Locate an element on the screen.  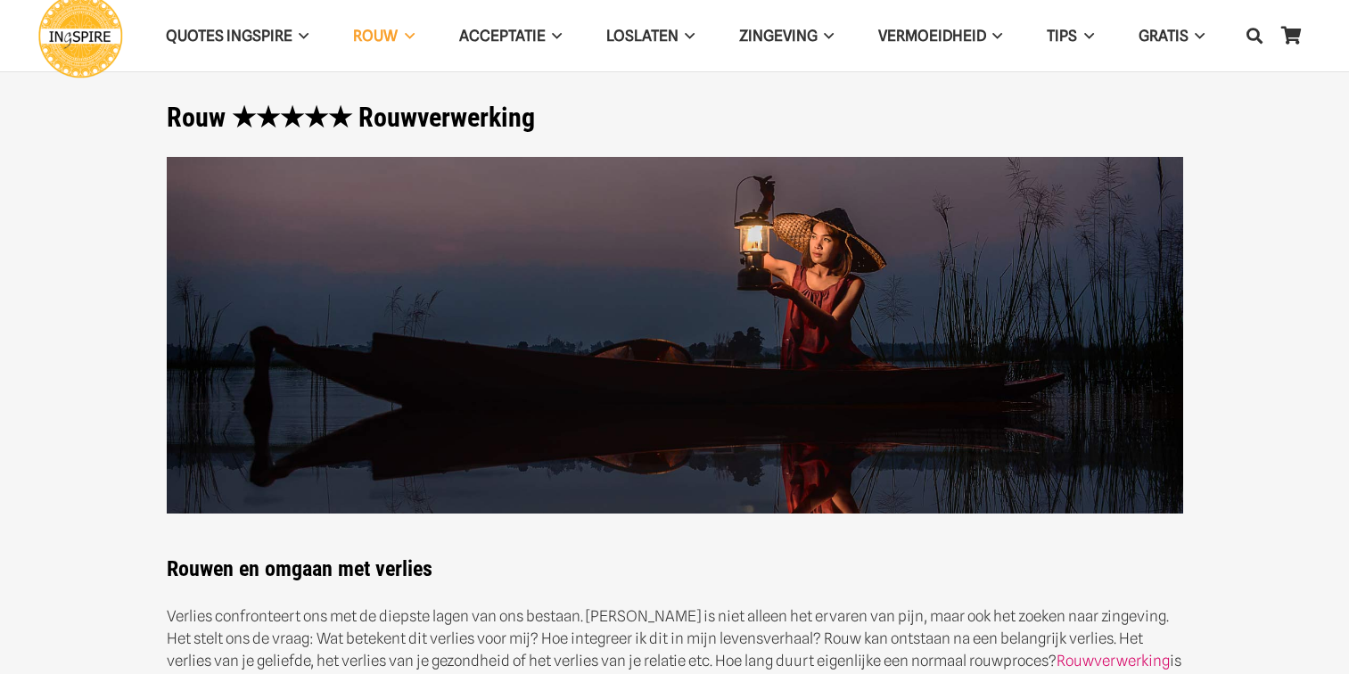
span: VERMOEIDHEID Menu is located at coordinates (994, 36).